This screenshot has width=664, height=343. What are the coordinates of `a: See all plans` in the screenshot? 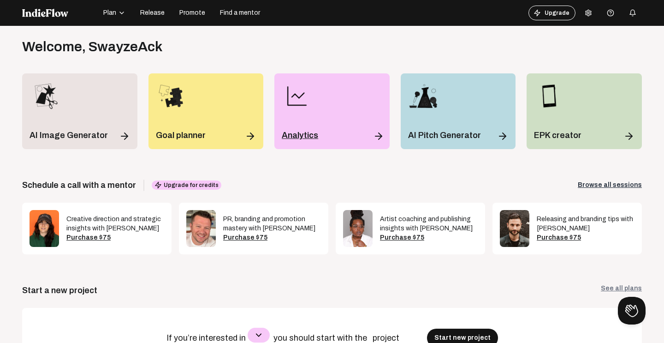 It's located at (621, 290).